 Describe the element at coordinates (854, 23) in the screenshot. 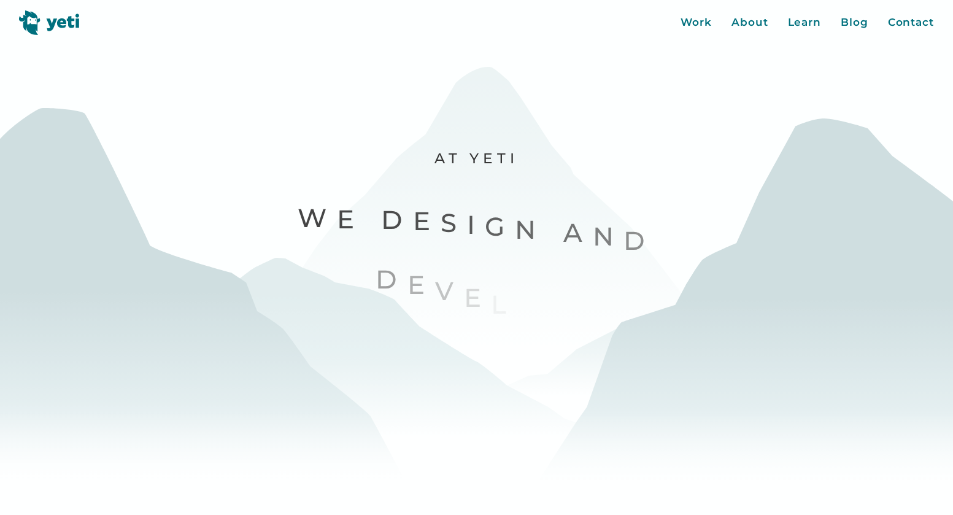

I see `div: Blog` at that location.